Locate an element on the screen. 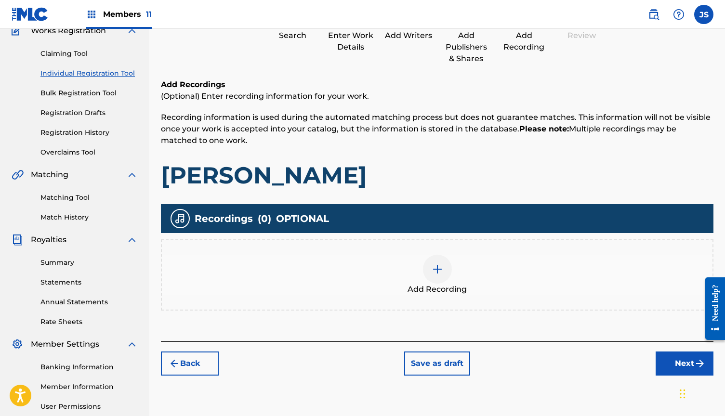  a: Registration Drafts is located at coordinates (89, 113).